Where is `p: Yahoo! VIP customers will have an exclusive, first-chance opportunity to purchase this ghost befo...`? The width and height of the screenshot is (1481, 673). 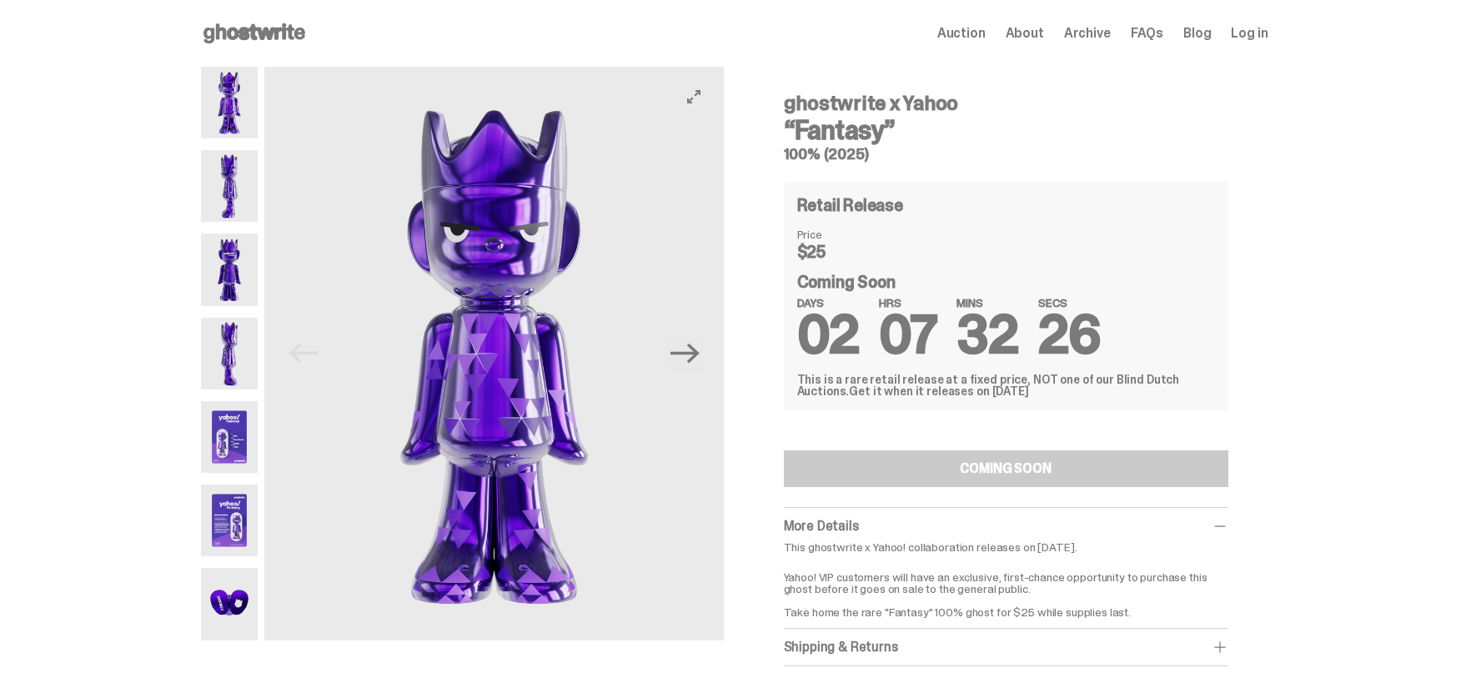
p: Yahoo! VIP customers will have an exclusive, first-chance opportunity to purchase this ghost befo... is located at coordinates (1006, 589).